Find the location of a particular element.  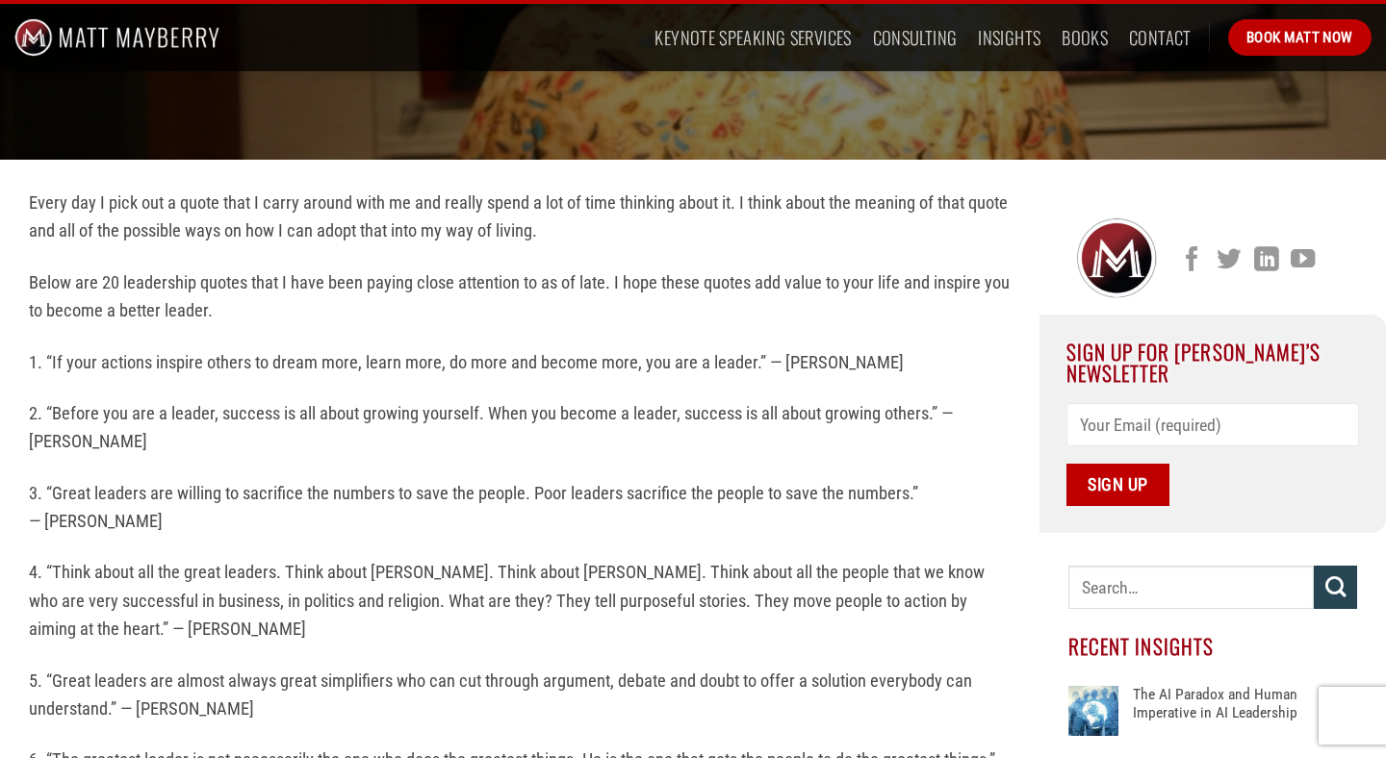

a: Follow on LinkedIn is located at coordinates (1266, 261).